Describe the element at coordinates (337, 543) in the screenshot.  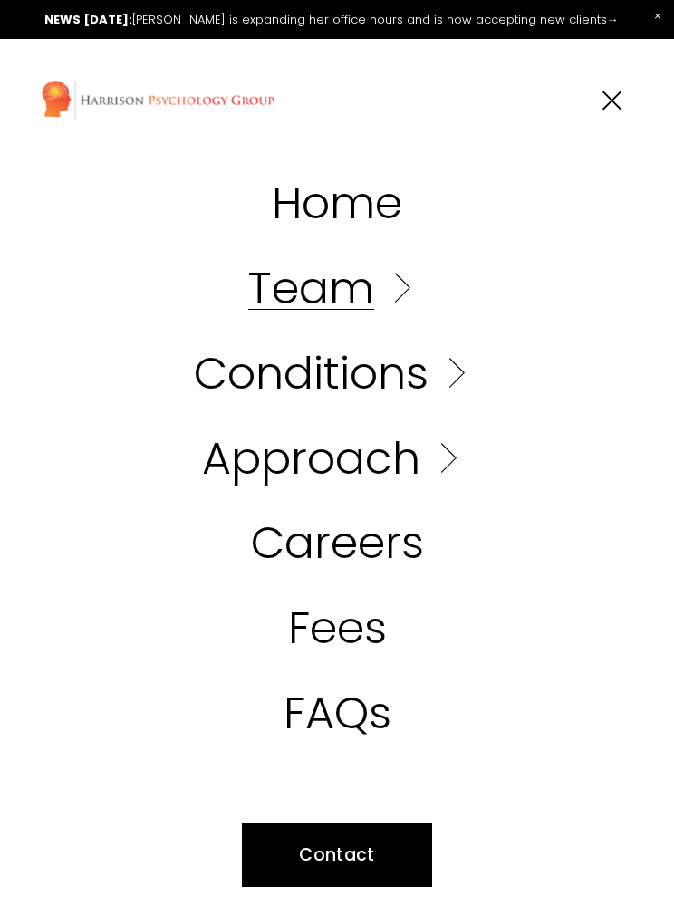
I see `a: Careers` at that location.